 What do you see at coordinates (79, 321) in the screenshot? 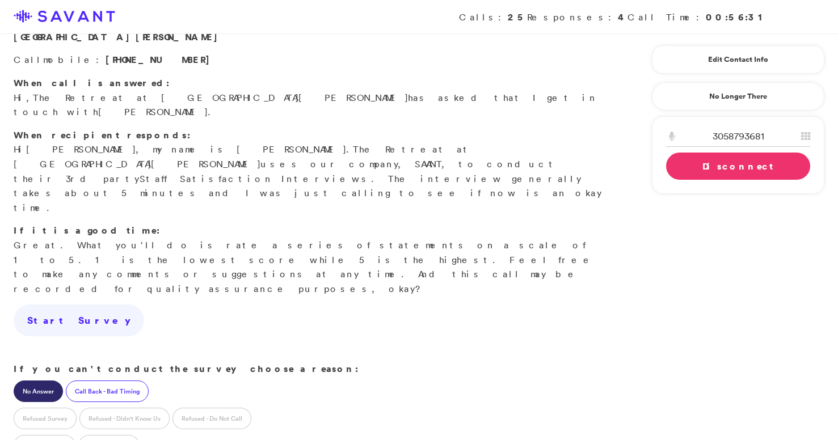
I see `a: Start Survey` at bounding box center [79, 321].